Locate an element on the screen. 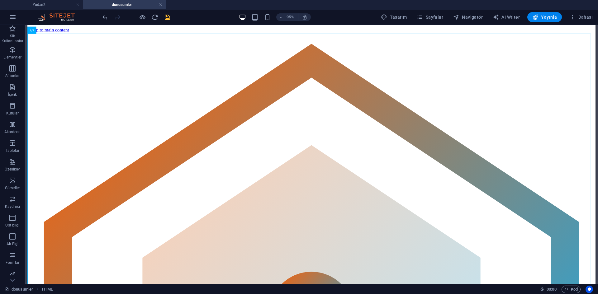  button: save is located at coordinates (167, 17).